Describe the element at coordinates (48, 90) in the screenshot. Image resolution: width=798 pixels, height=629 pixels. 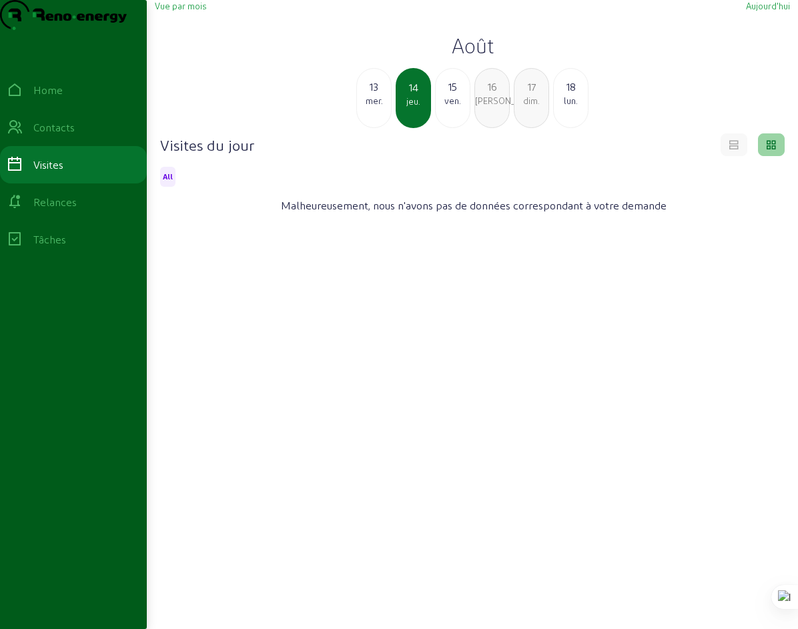
I see `div: Home` at that location.